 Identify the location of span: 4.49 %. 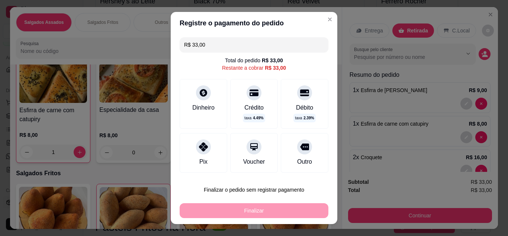
(258, 118).